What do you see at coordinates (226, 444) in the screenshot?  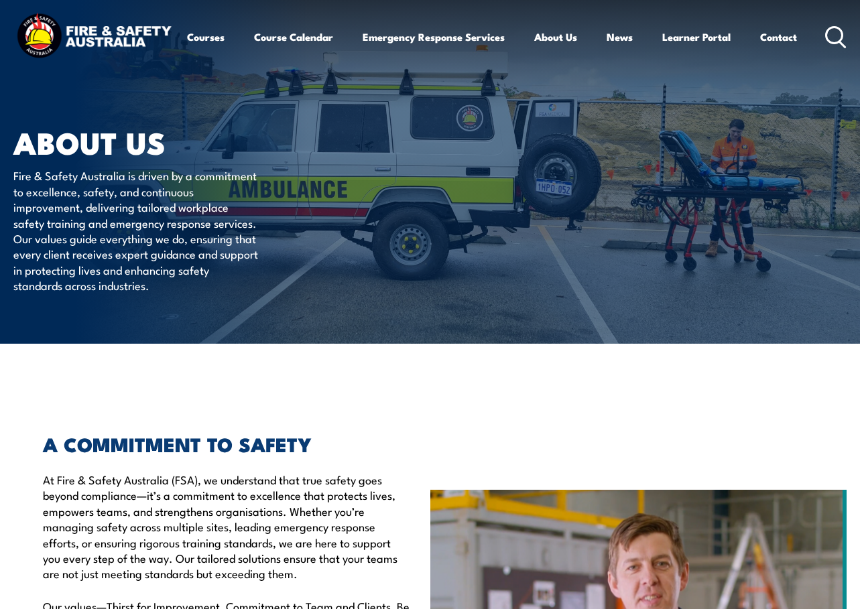 I see `h2: A COMMITMENT TO SAFETY` at bounding box center [226, 444].